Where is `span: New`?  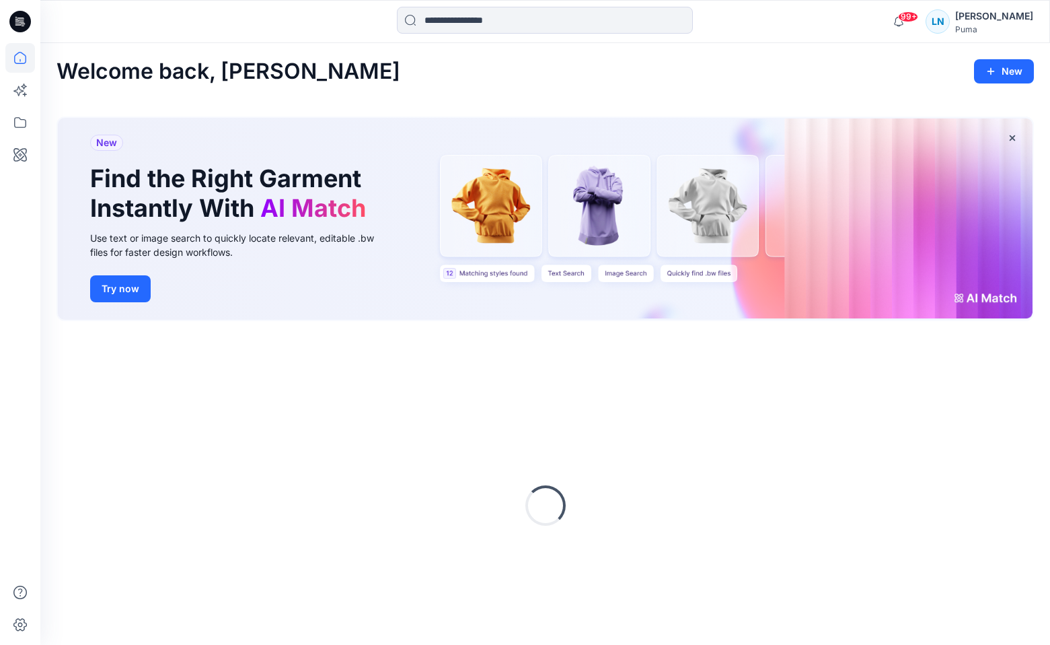 span: New is located at coordinates (106, 143).